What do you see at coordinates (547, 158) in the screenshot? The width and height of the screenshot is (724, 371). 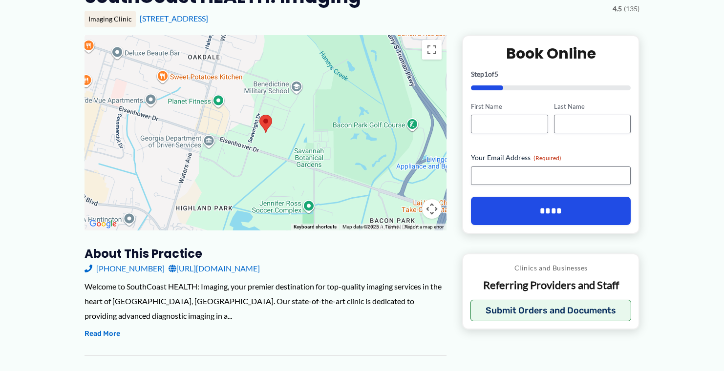 I see `span: (Required)` at bounding box center [547, 158].